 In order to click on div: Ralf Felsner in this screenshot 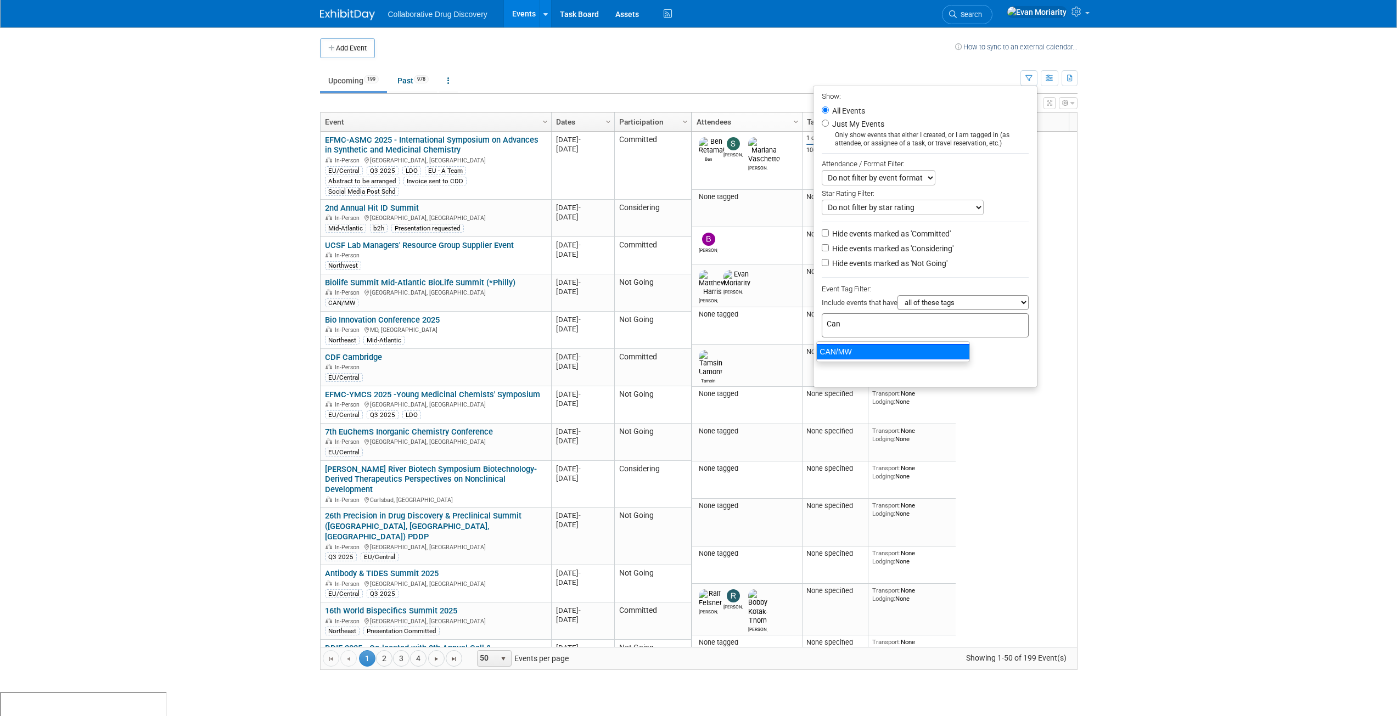, I will do `click(708, 611)`.